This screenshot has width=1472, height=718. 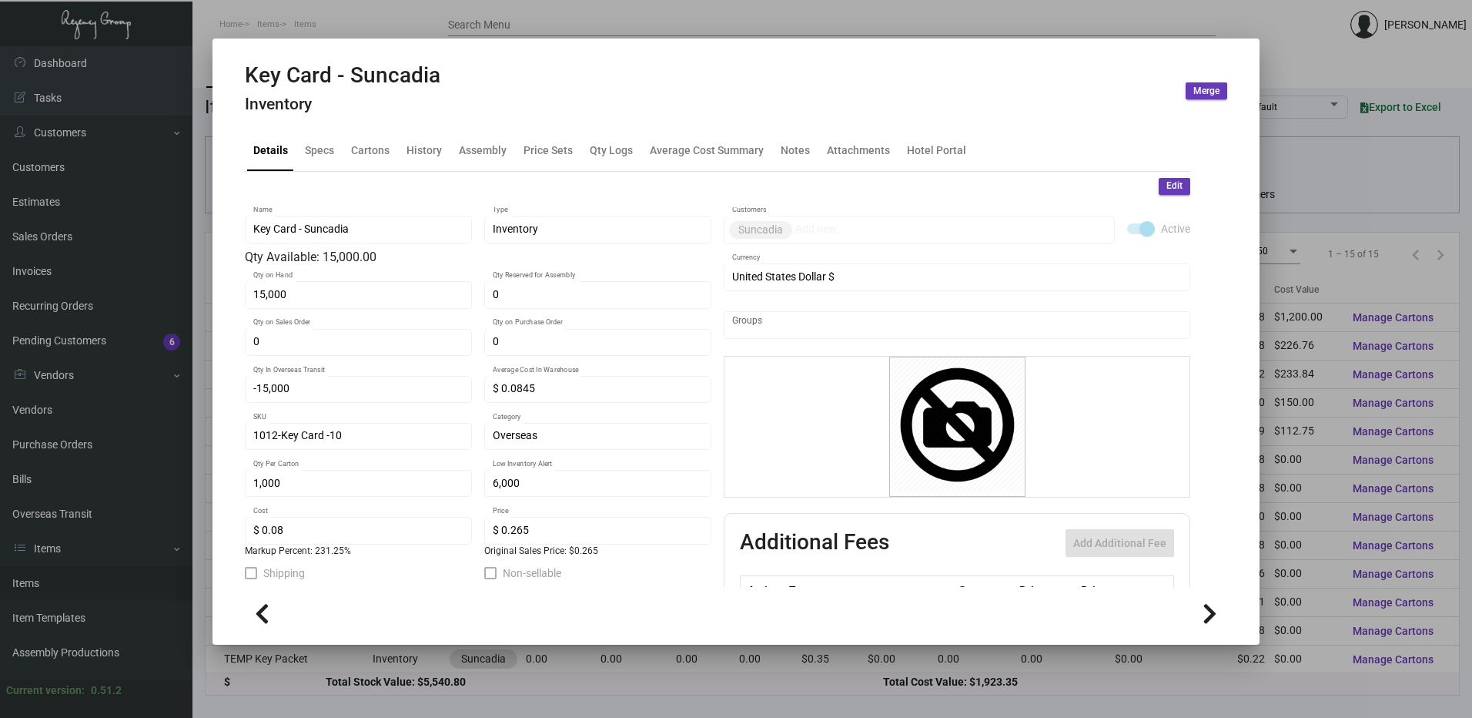 What do you see at coordinates (478, 257) in the screenshot?
I see `div: Qty Available: 15,000.00` at bounding box center [478, 257].